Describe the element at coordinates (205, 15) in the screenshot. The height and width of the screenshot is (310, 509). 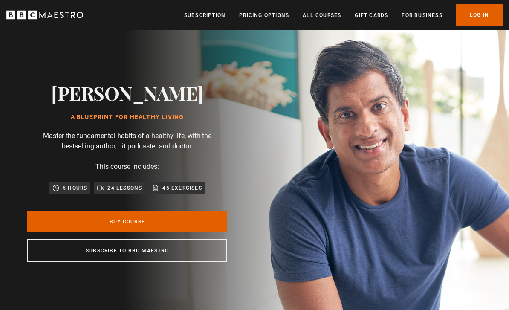
I see `a: Subscription` at that location.